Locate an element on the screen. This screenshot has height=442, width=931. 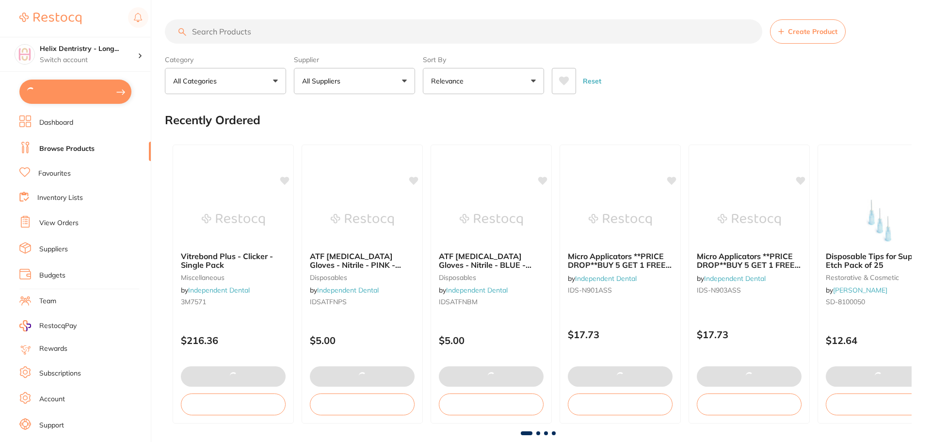
p: All Categories is located at coordinates (197, 81).